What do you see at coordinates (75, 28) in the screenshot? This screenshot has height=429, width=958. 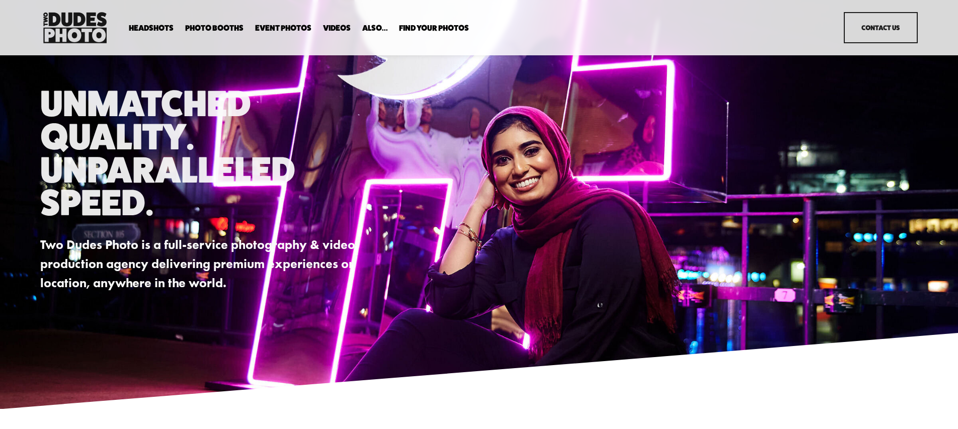 I see `img: Two Dudes Photo | Headshots, Portraits &amp; Photo Booths` at bounding box center [75, 28].